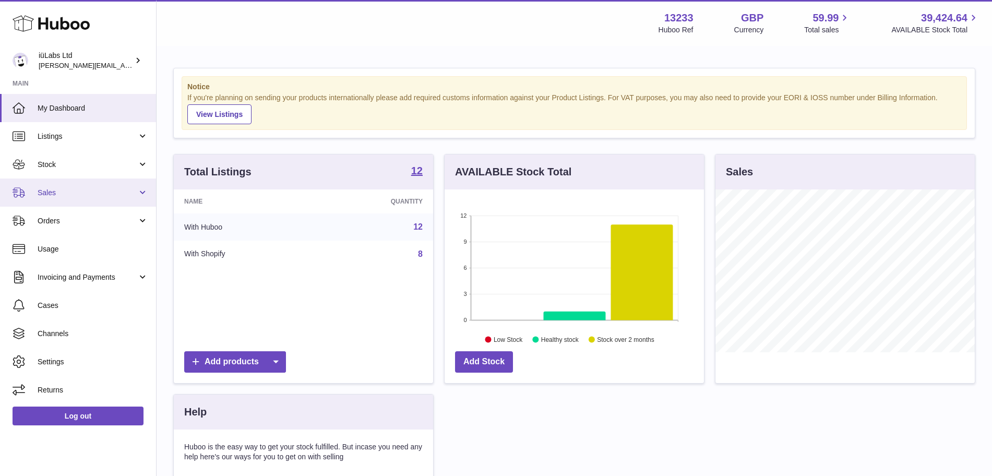 This screenshot has width=992, height=476. I want to click on text: 0, so click(465, 320).